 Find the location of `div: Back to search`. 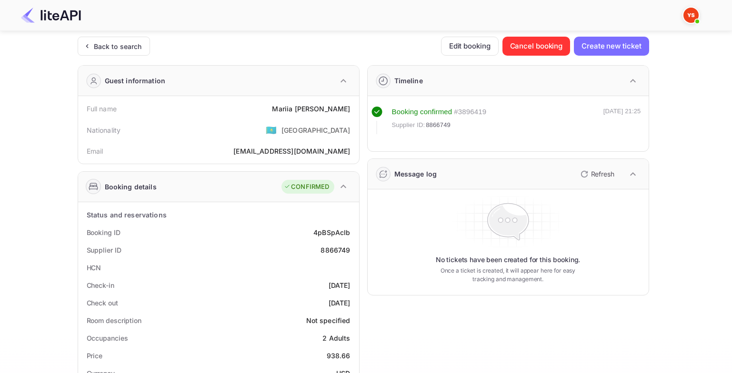

div: Back to search is located at coordinates (118, 46).